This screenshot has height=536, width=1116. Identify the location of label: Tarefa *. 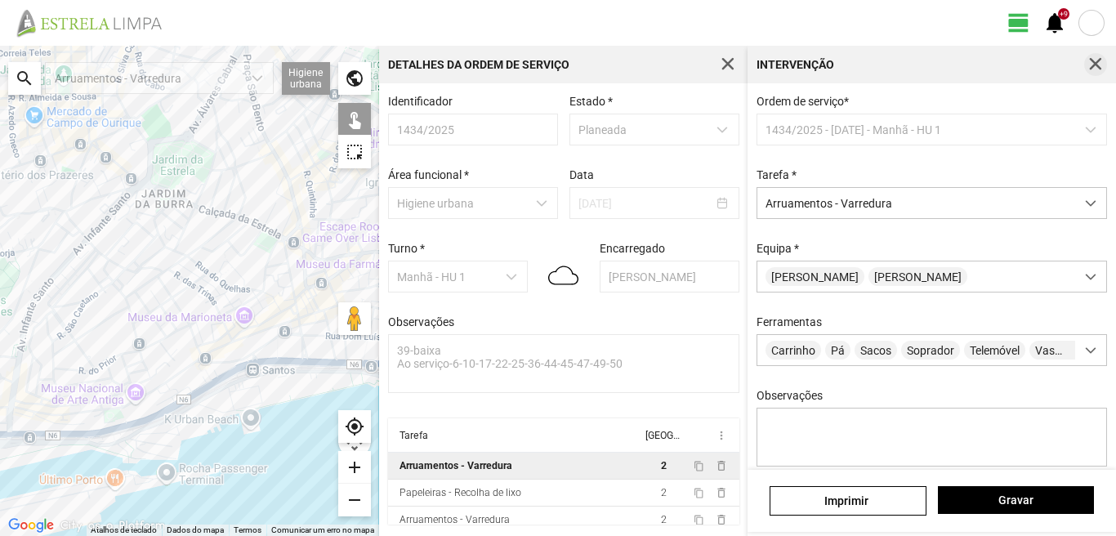
(776, 175).